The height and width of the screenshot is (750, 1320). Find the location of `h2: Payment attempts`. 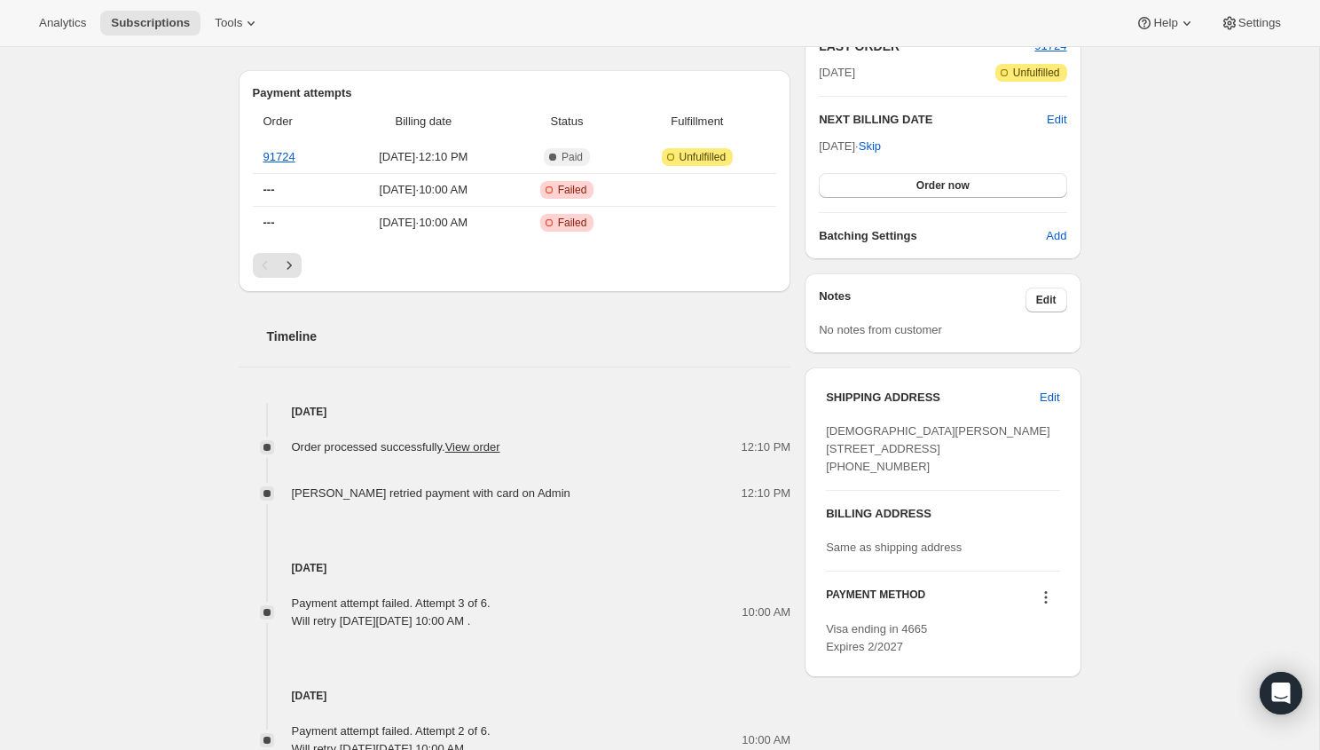

h2: Payment attempts is located at coordinates (514, 93).